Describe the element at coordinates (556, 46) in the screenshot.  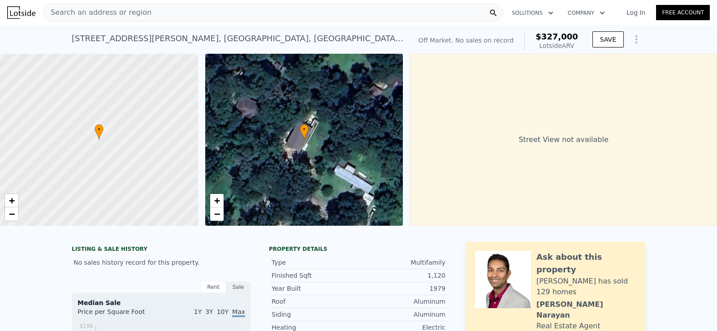
I see `div: Lotside ARV` at that location.